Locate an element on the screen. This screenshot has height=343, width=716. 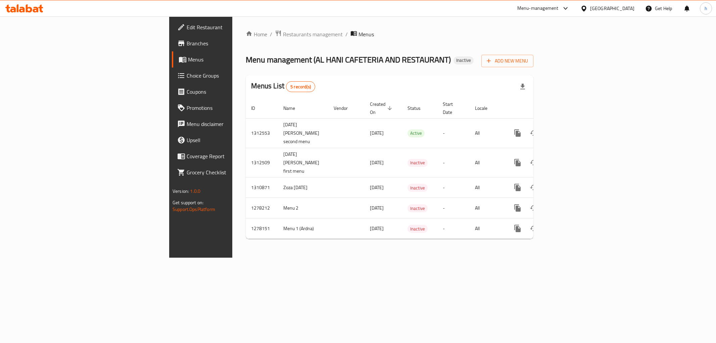
span: Menu disclaimer is located at coordinates (235, 124).